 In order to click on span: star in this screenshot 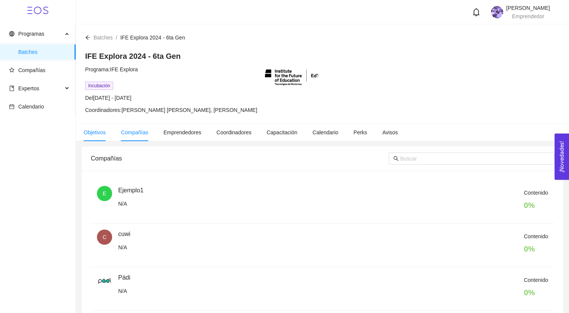, I will do `click(12, 70)`.